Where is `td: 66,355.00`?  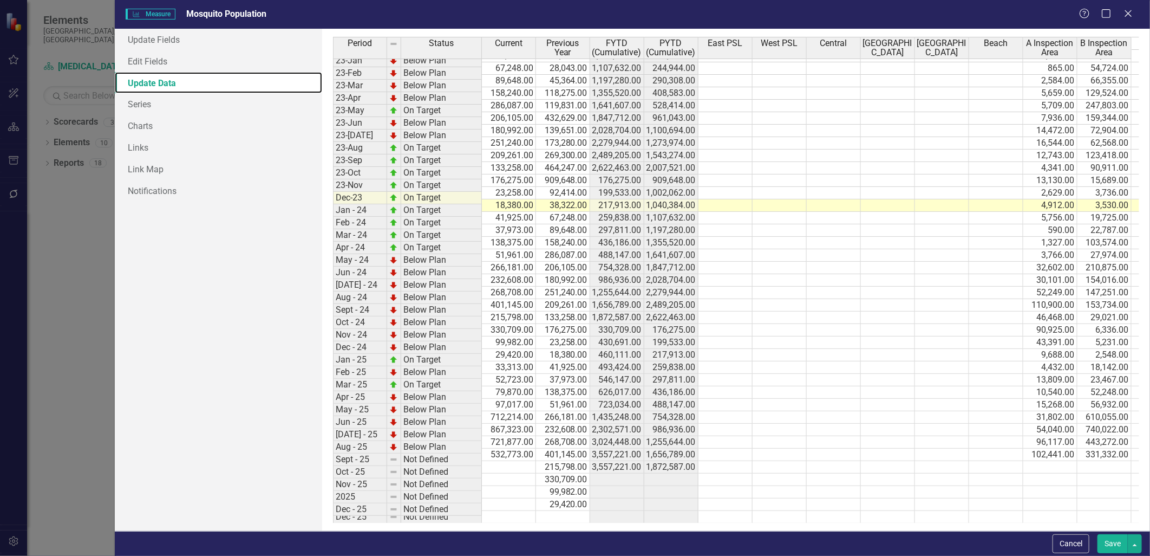 td: 66,355.00 is located at coordinates (1105, 81).